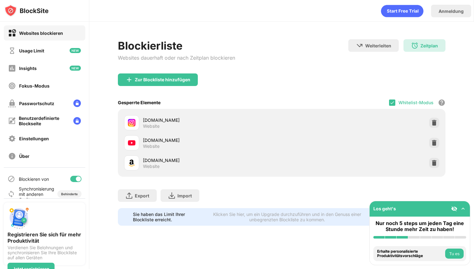  I want to click on img: time-usage-off.svg, so click(12, 50).